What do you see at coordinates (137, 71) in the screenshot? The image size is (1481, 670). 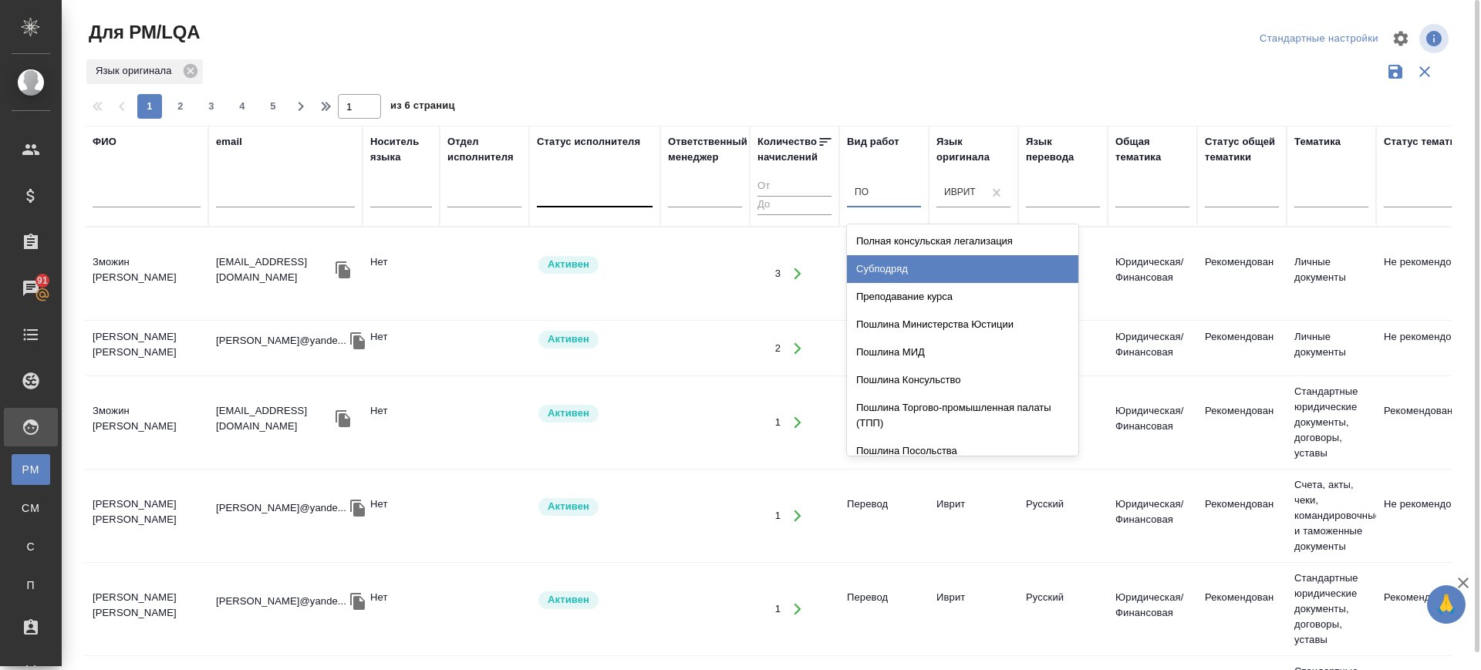 I see `p: Язык оригинала` at bounding box center [137, 71].